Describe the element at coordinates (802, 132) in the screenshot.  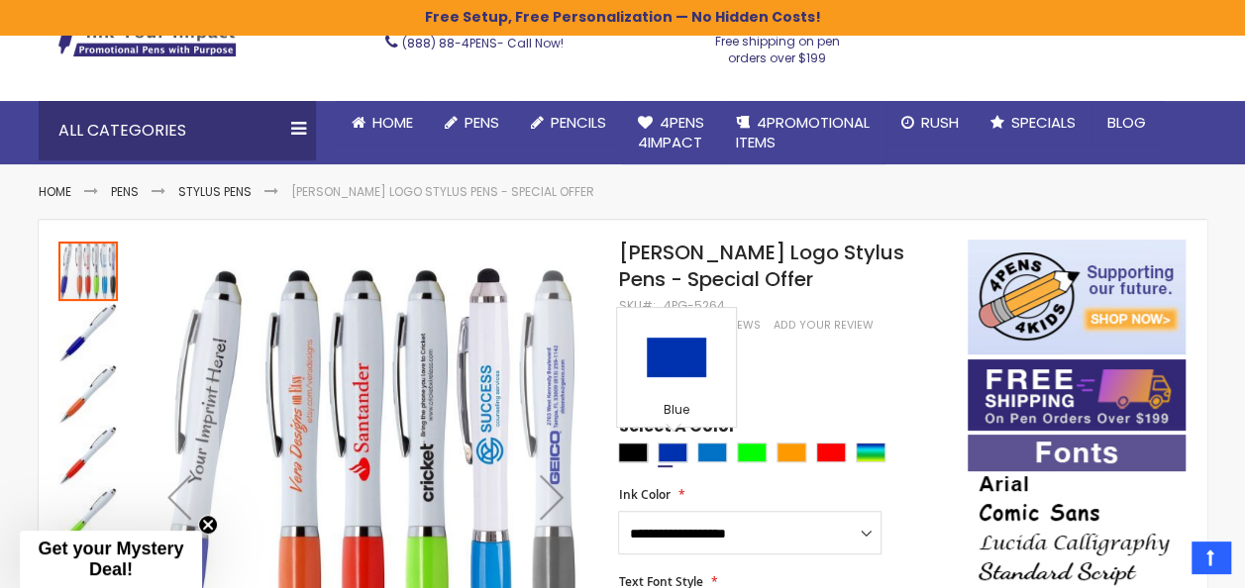
I see `span: 4PROMOTIONAL ITEMS` at that location.